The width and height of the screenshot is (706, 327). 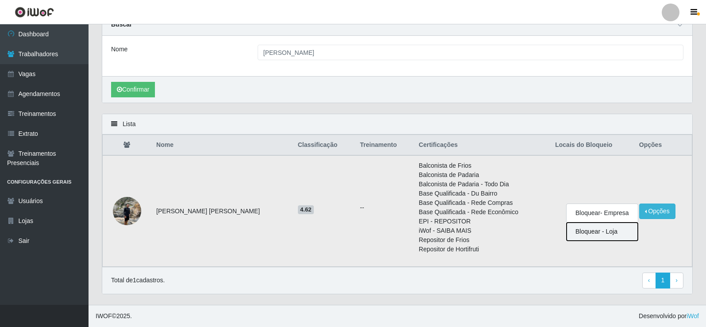 What do you see at coordinates (663, 281) in the screenshot?
I see `a: 1` at bounding box center [663, 281].